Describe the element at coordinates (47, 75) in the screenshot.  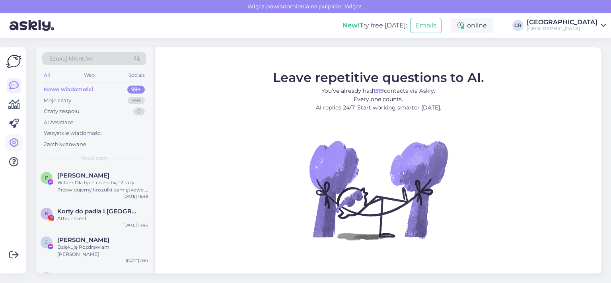
I see `div: All` at that location.